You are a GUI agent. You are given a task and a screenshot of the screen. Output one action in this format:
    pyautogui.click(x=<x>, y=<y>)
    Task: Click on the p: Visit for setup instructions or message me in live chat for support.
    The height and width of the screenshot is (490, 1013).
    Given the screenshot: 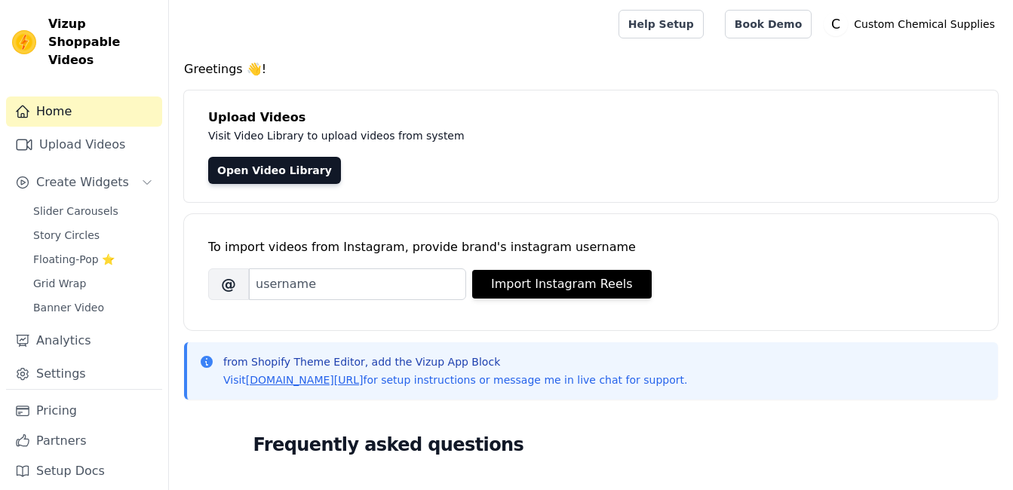 What is the action you would take?
    pyautogui.click(x=455, y=380)
    